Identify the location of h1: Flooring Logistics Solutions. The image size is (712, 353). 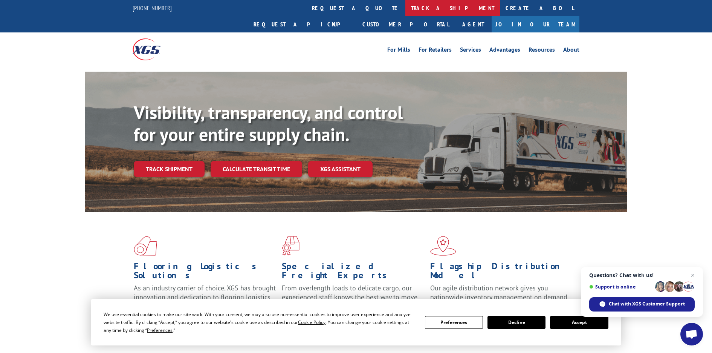
(205, 272).